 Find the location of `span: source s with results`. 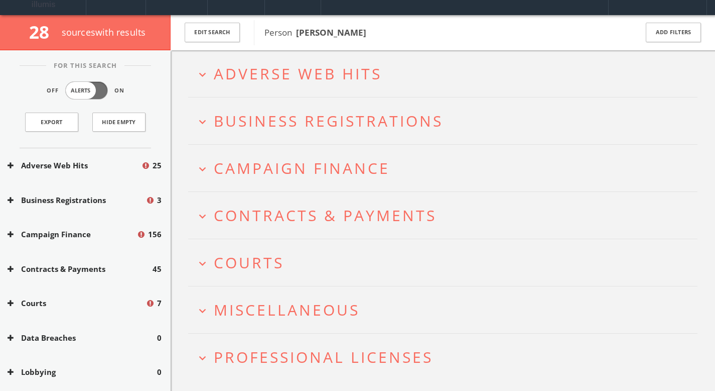

span: source s with results is located at coordinates (104, 32).